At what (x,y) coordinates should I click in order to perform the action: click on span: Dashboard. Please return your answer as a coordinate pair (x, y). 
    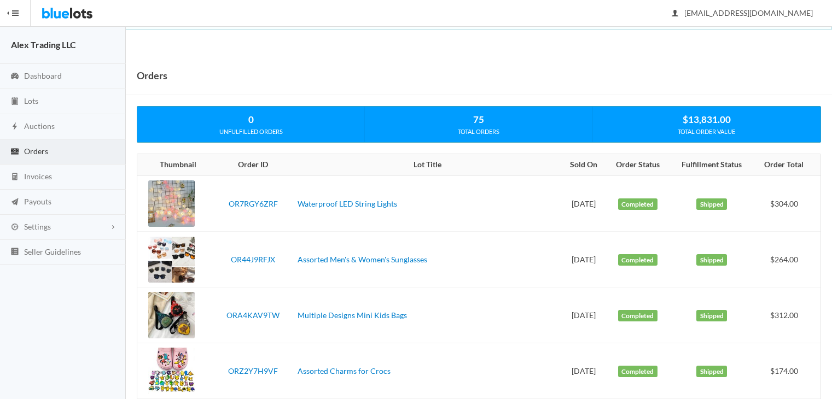
    Looking at the image, I should click on (43, 75).